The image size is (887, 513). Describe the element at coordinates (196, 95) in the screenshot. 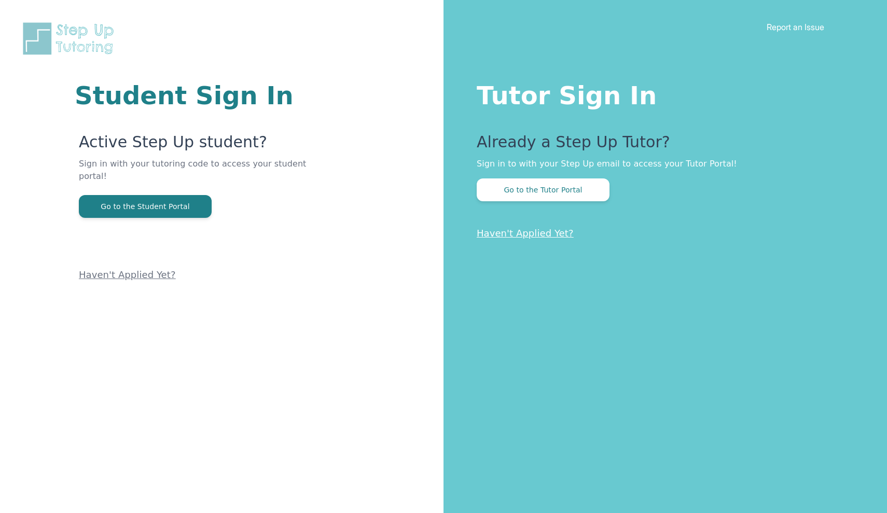

I see `h1: Student Sign In` at that location.